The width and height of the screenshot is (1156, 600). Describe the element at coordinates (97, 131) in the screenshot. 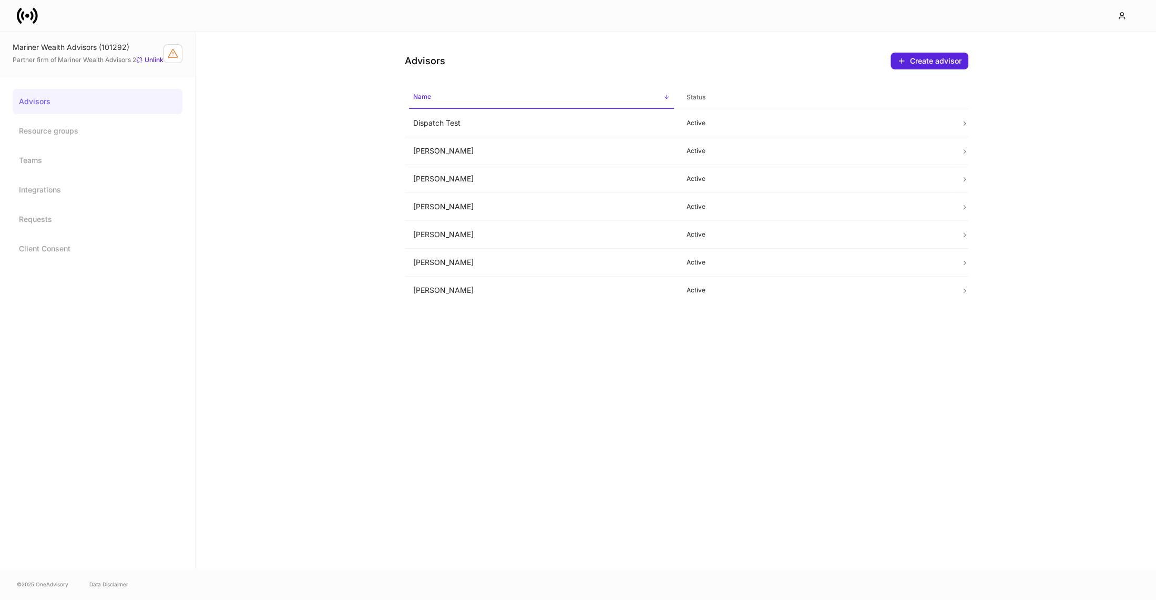

I see `a: Resource groups` at that location.